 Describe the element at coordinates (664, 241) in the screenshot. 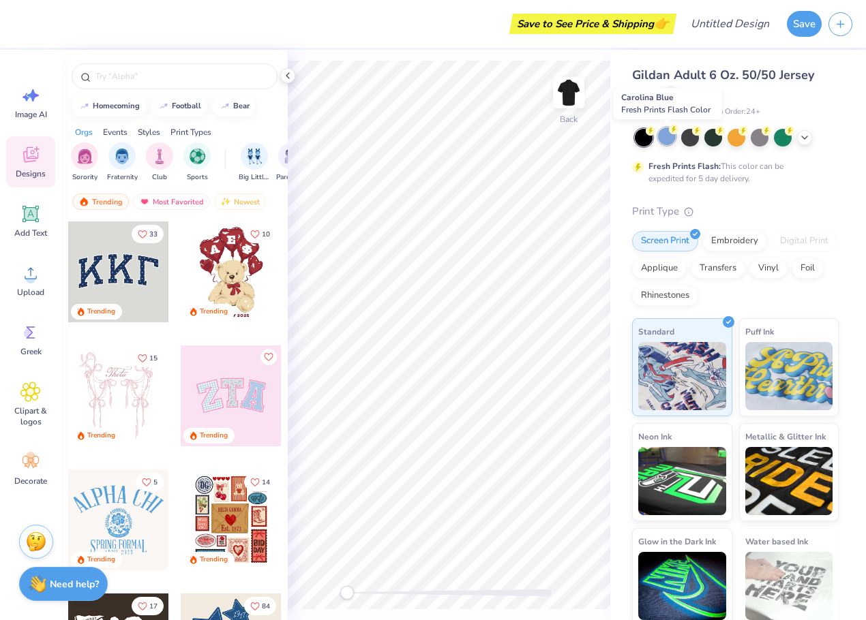

I see `div: Screen Print` at that location.